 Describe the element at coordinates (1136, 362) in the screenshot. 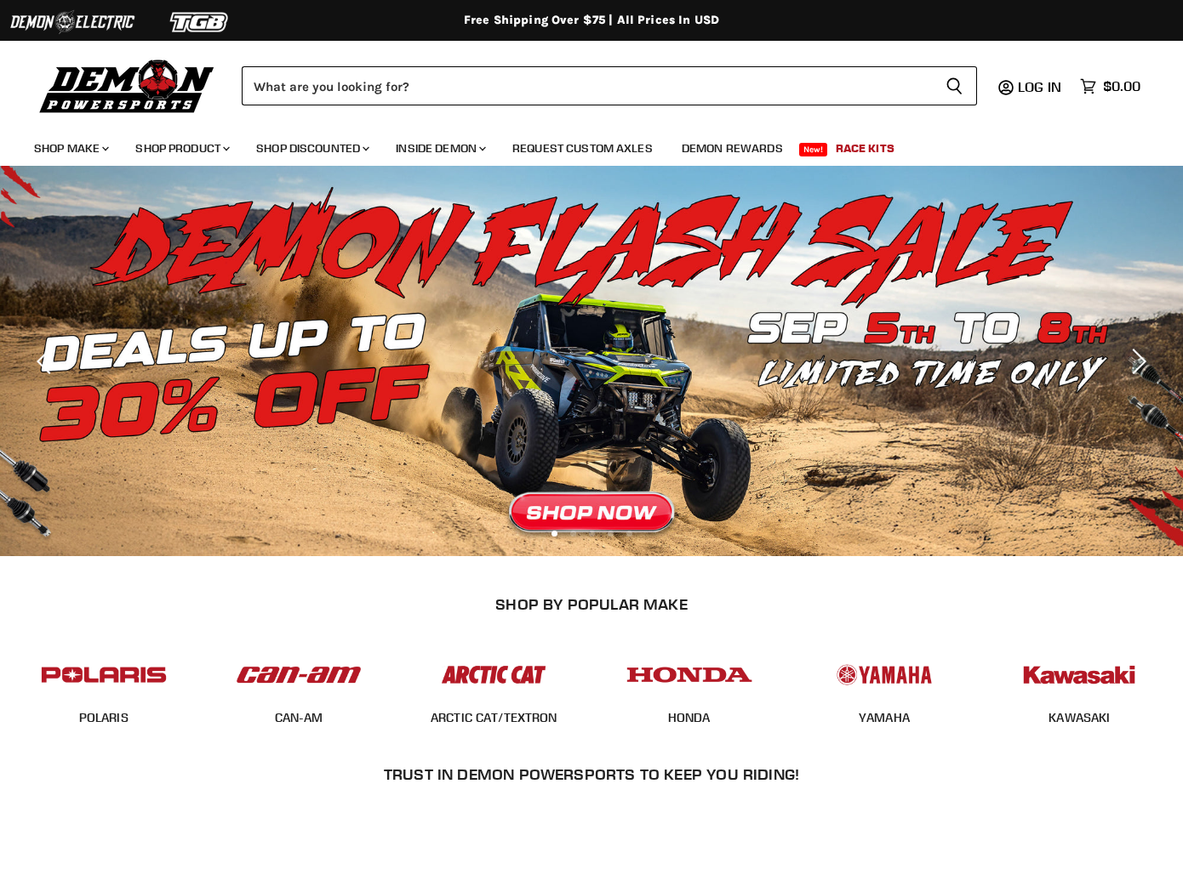

I see `button: Next` at that location.